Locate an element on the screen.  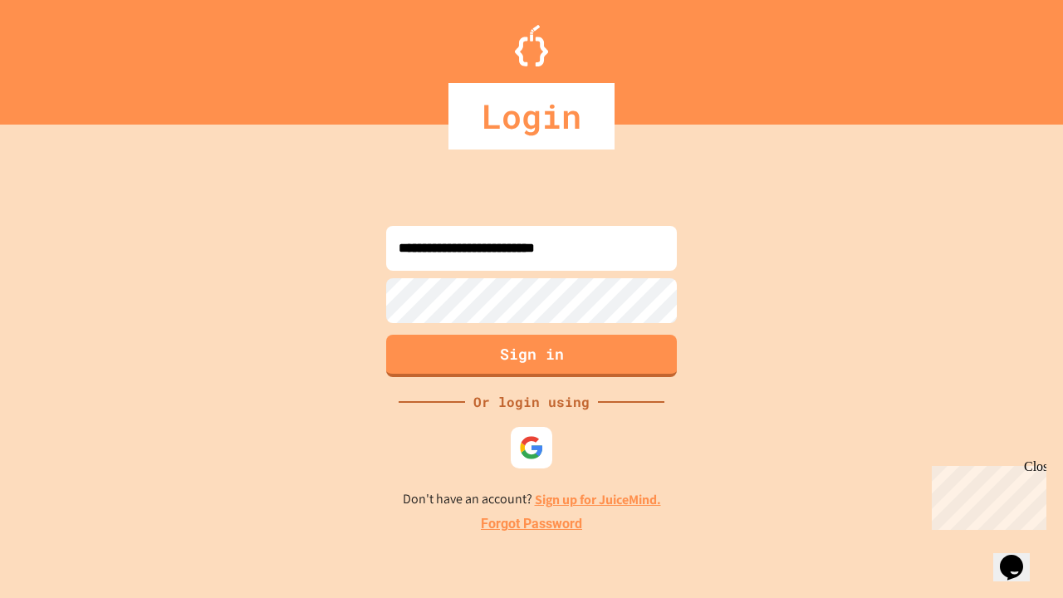
a: Sign up for JuiceMind. is located at coordinates (598, 499).